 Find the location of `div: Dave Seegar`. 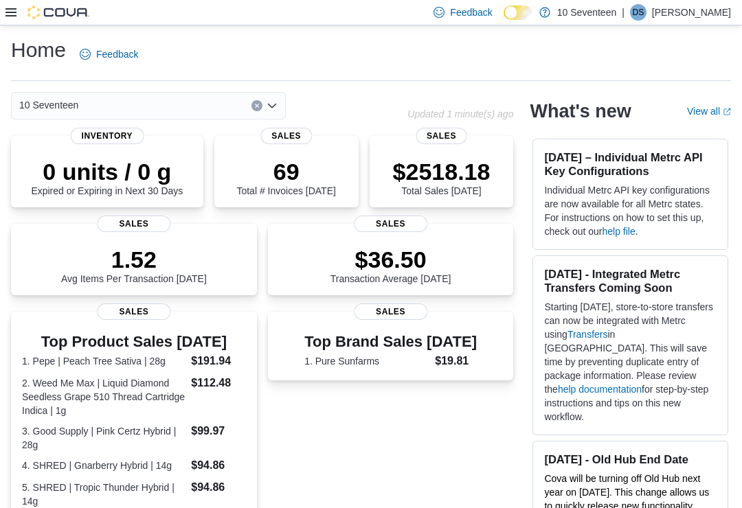

div: Dave Seegar is located at coordinates (638, 12).